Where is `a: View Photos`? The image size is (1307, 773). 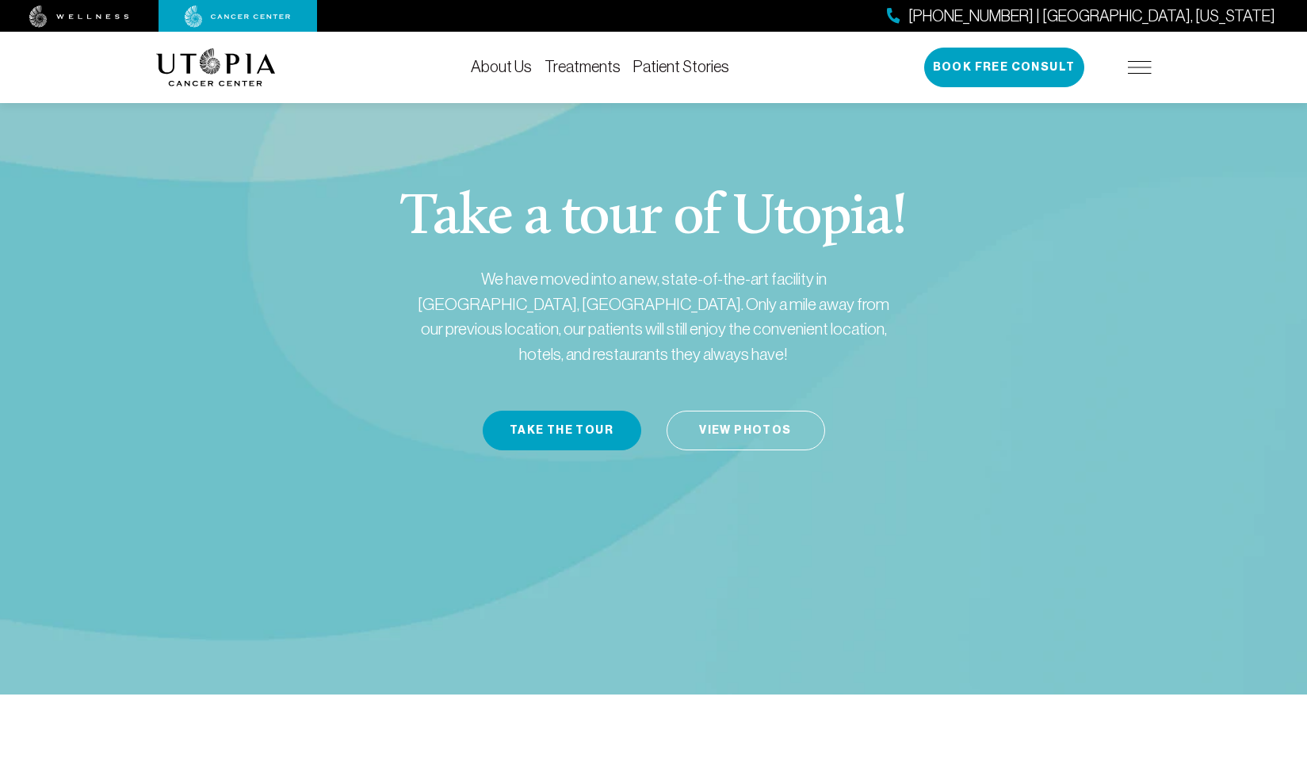 a: View Photos is located at coordinates (746, 430).